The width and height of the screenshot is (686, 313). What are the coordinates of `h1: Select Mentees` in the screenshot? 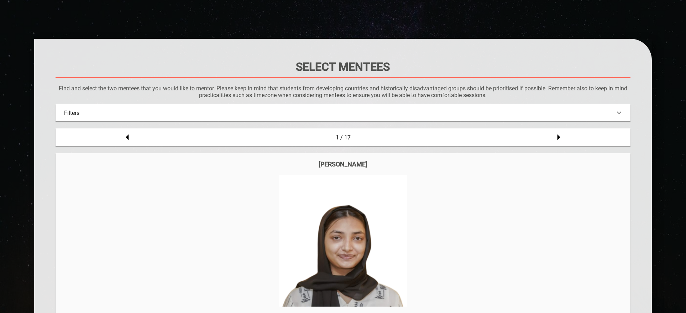 It's located at (343, 67).